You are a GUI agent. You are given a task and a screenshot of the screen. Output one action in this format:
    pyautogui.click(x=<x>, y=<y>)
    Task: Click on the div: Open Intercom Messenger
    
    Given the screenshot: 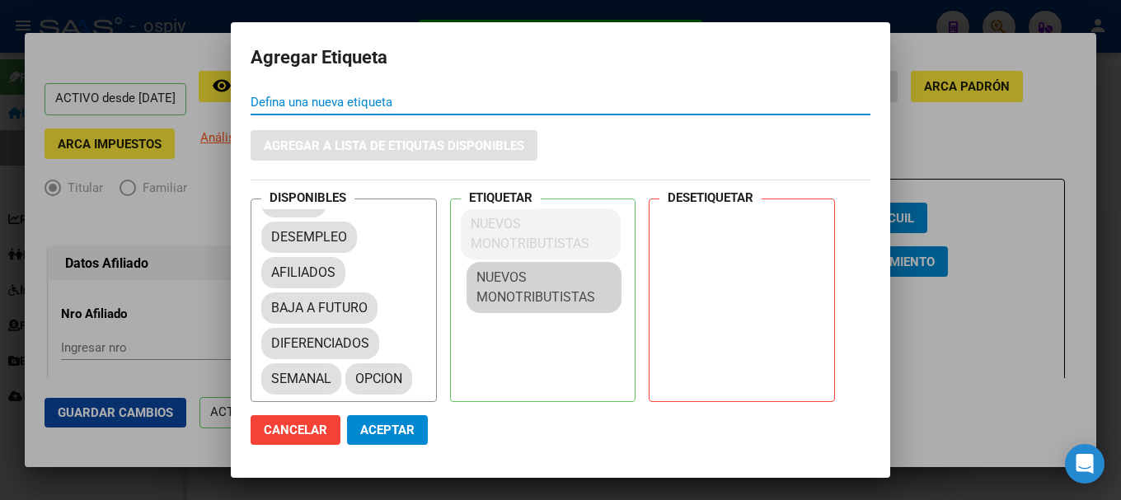 What is the action you would take?
    pyautogui.click(x=1085, y=464)
    